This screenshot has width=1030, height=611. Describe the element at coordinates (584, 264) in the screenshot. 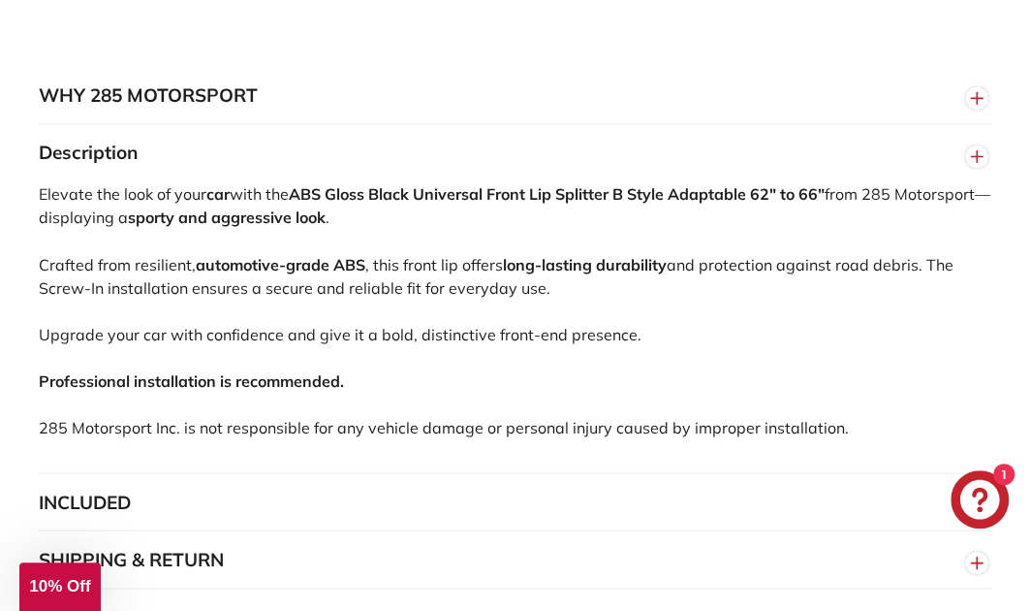

I see `strong: long-lasting durability` at that location.